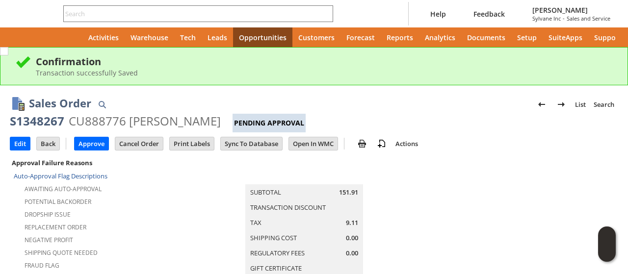  Describe the element at coordinates (561, 104) in the screenshot. I see `img: Next` at that location.